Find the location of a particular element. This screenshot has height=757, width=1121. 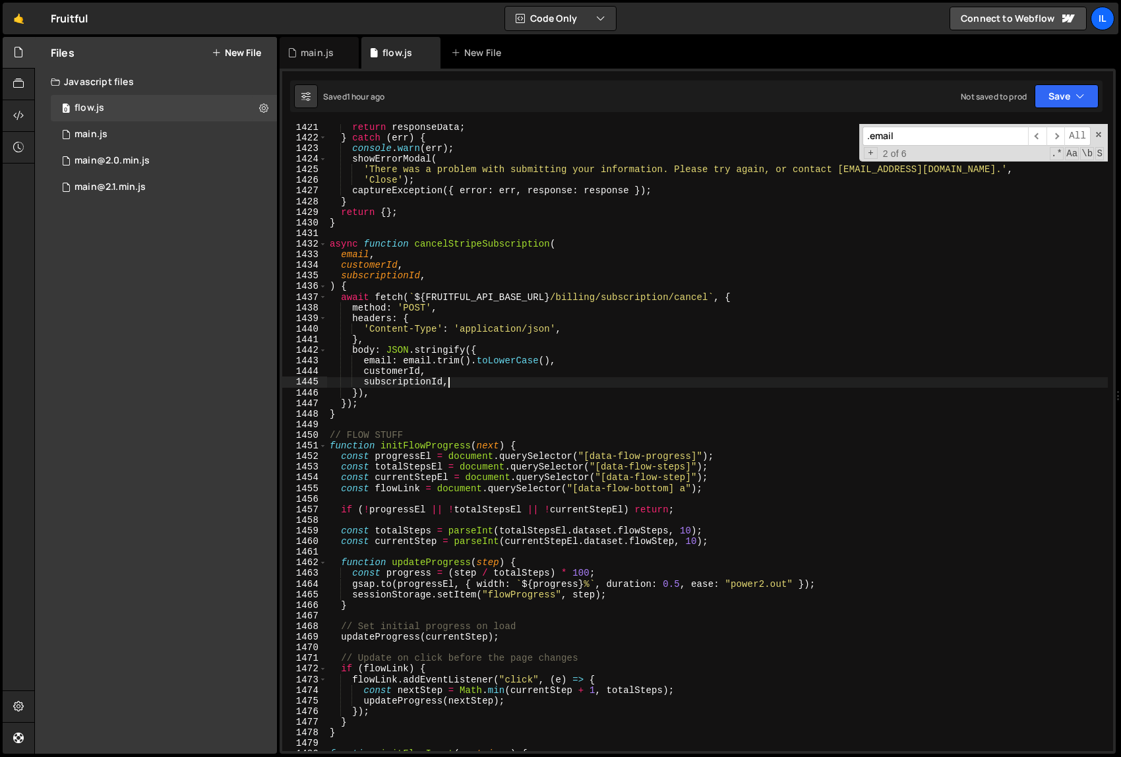

div: 1426 is located at coordinates (305, 180).